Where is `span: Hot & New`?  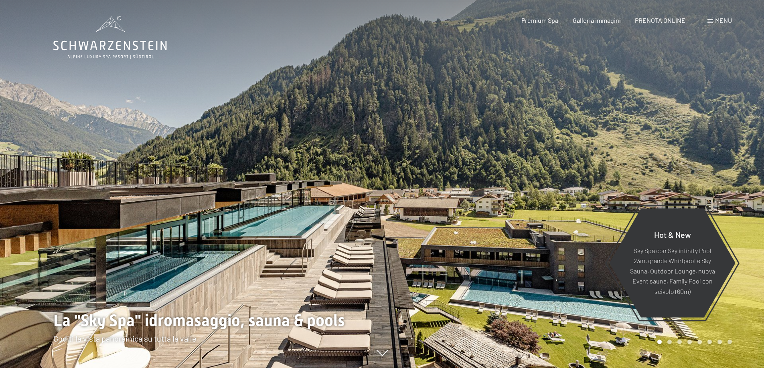 span: Hot & New is located at coordinates (672, 235).